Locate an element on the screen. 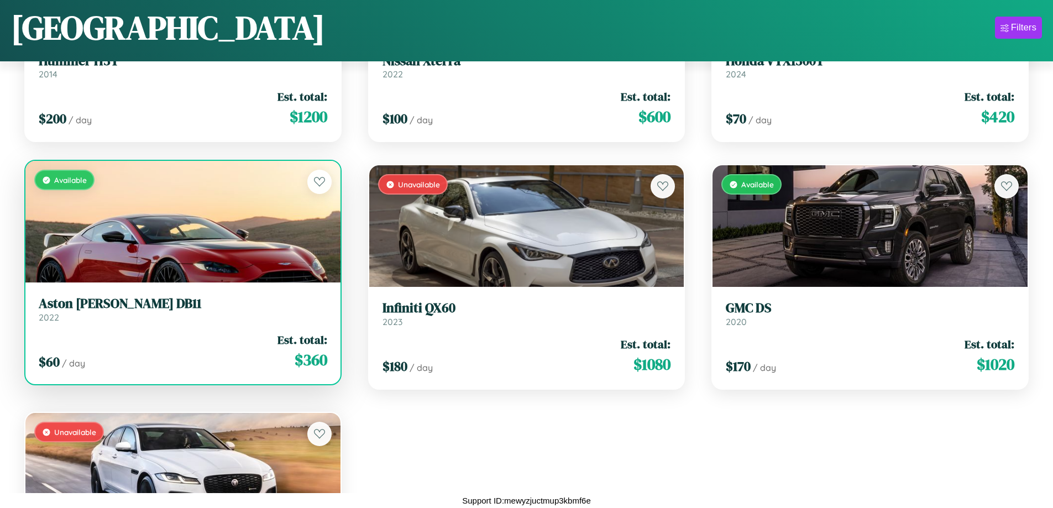 The height and width of the screenshot is (508, 1053). span: $ 360 is located at coordinates (311, 360).